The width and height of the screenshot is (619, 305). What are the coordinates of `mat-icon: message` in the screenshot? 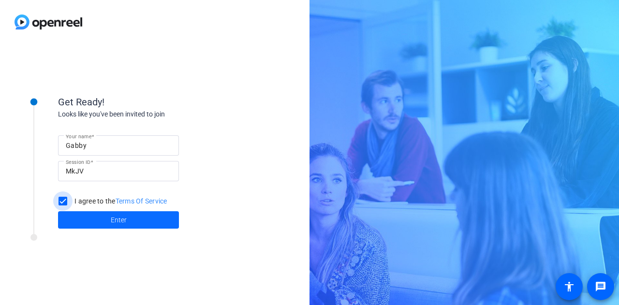 It's located at (600, 287).